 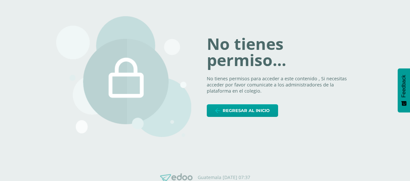 I want to click on span: Feedback, so click(x=403, y=86).